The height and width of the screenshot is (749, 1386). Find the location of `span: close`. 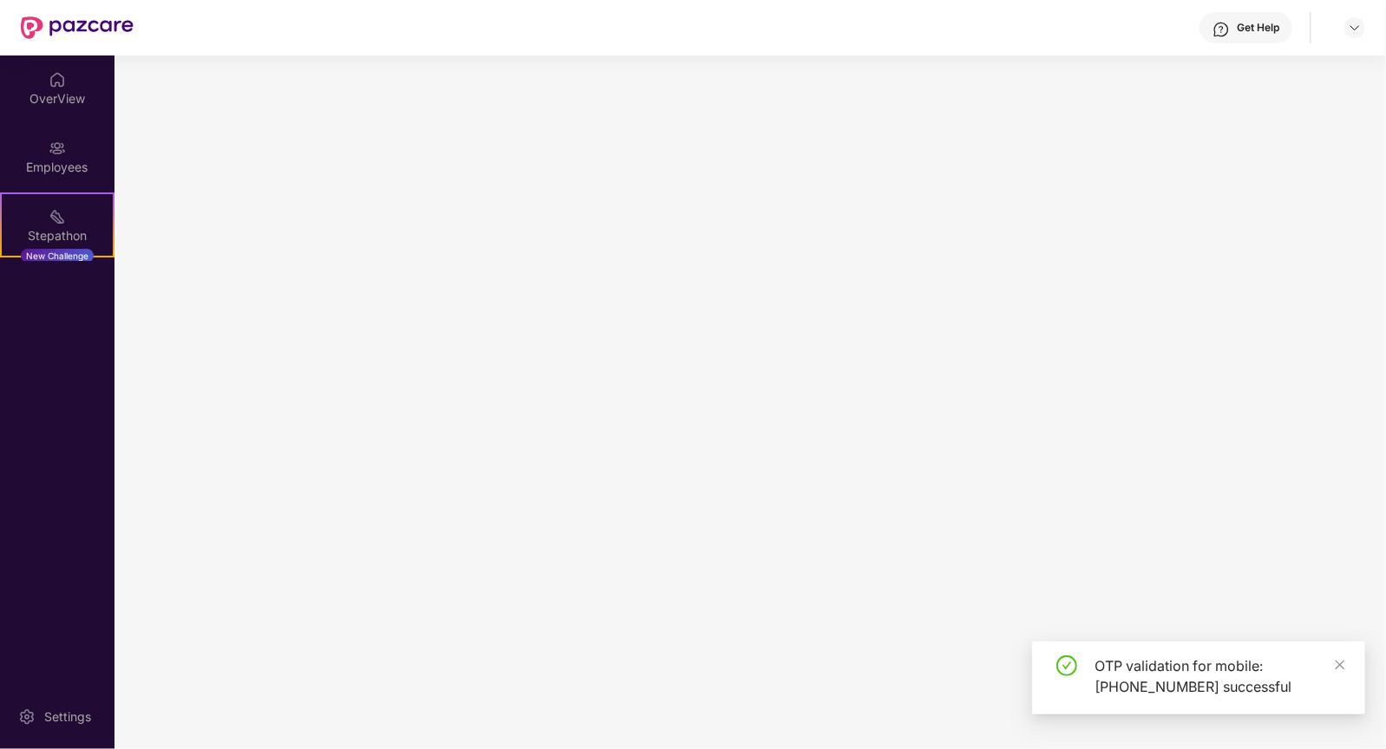

span: close is located at coordinates (1340, 665).